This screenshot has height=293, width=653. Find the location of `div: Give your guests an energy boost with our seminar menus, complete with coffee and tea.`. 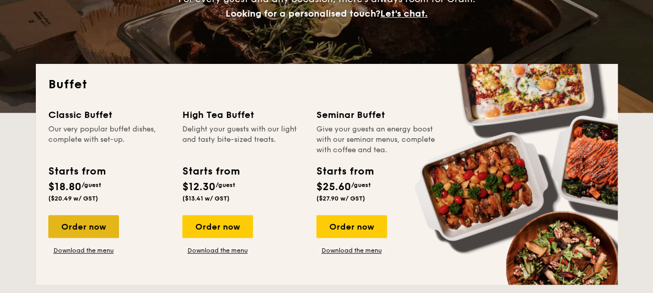

div: Give your guests an energy boost with our seminar menus, complete with coffee and tea. is located at coordinates (377, 140).